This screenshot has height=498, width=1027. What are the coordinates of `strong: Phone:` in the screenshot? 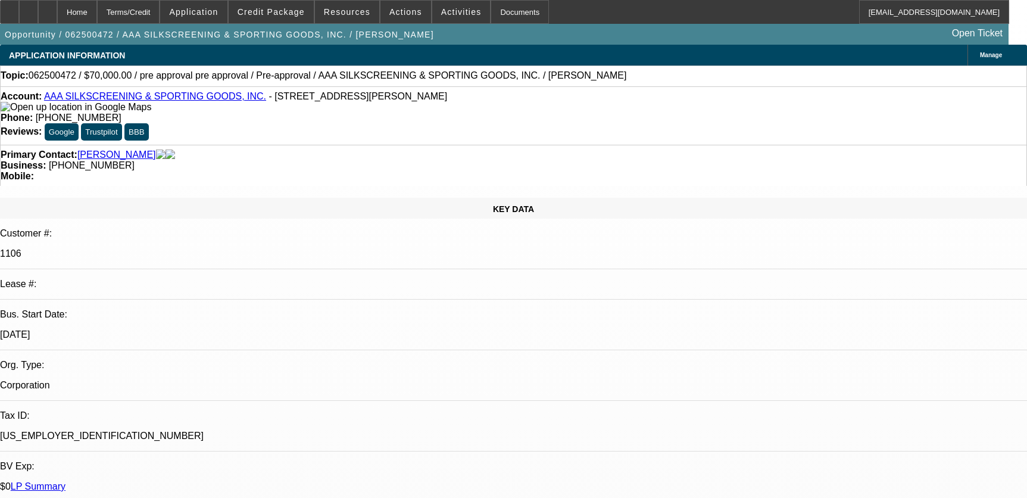 It's located at (17, 117).